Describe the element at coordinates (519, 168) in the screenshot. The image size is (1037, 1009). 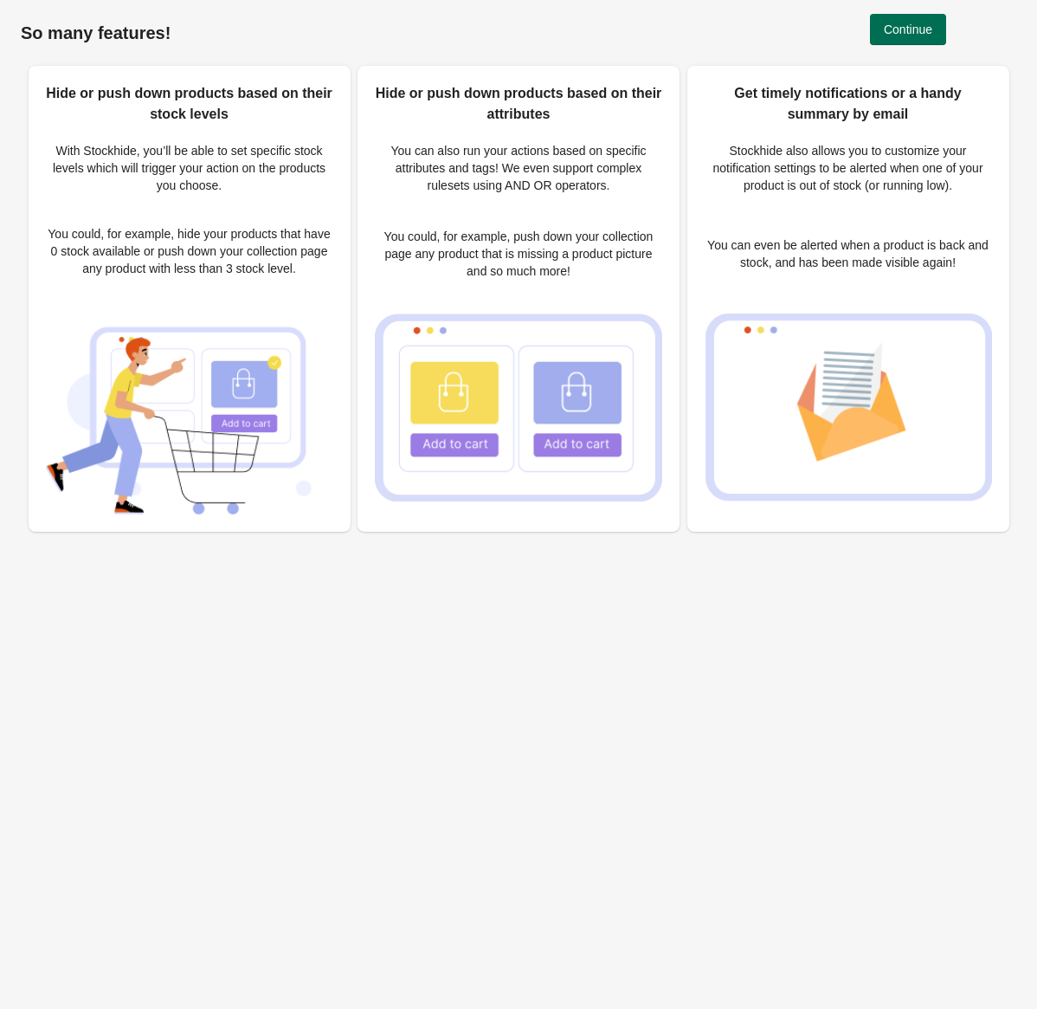
I see `p: You can also run your actions based on specific attributes and tags! We even support complex rule...` at that location.